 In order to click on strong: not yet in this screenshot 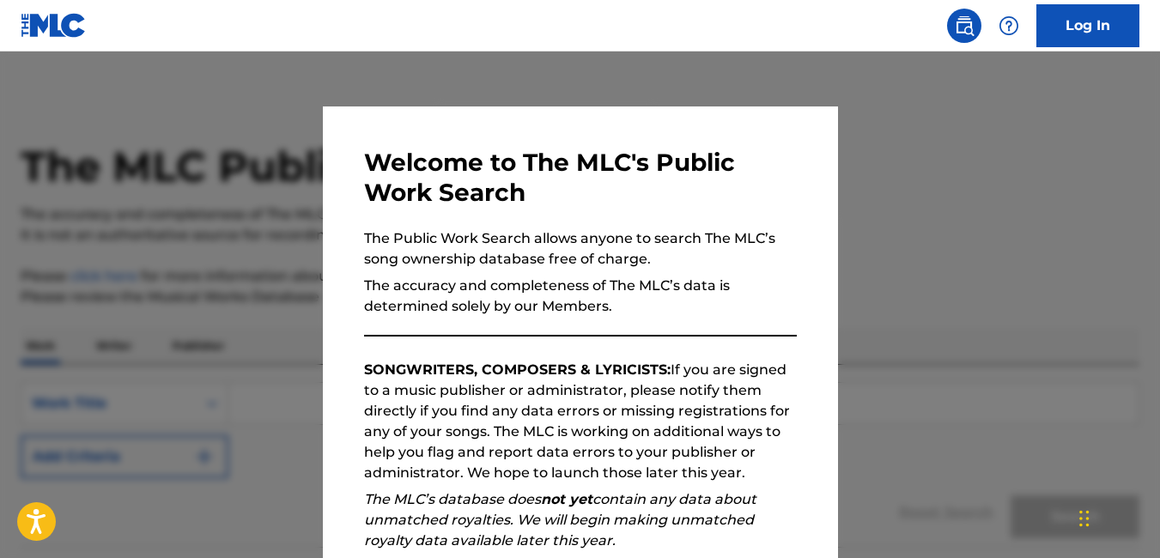, I will do `click(567, 499)`.